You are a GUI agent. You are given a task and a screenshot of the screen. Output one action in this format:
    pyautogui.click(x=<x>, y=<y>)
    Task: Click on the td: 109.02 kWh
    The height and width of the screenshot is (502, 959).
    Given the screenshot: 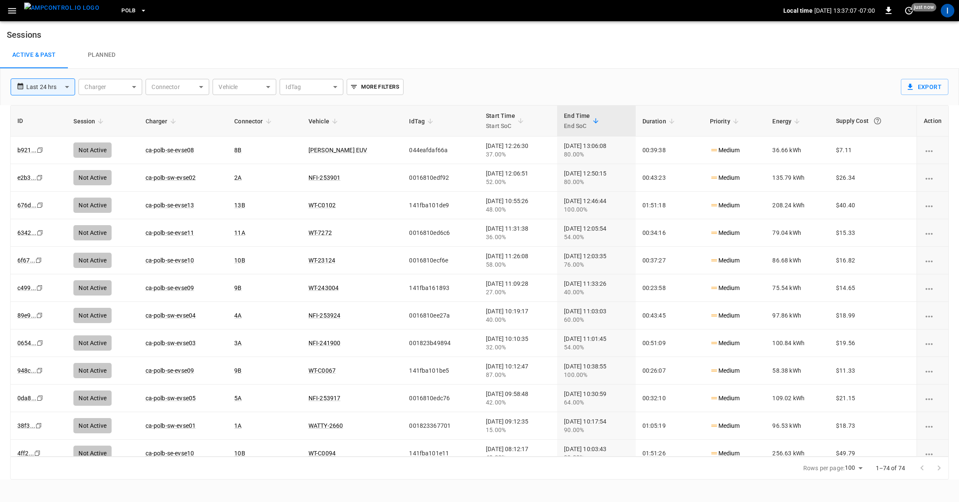 What is the action you would take?
    pyautogui.click(x=797, y=398)
    